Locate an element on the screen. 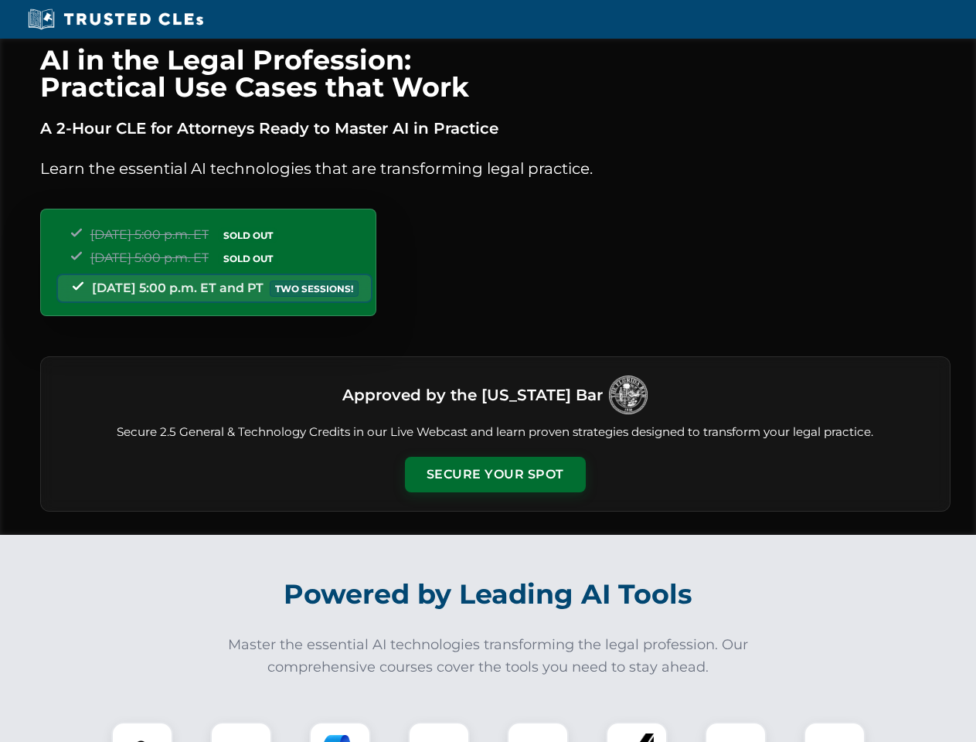  p: Master the essential AI technologies transforming the legal profession. Our comprehensive courses... is located at coordinates (488, 656).